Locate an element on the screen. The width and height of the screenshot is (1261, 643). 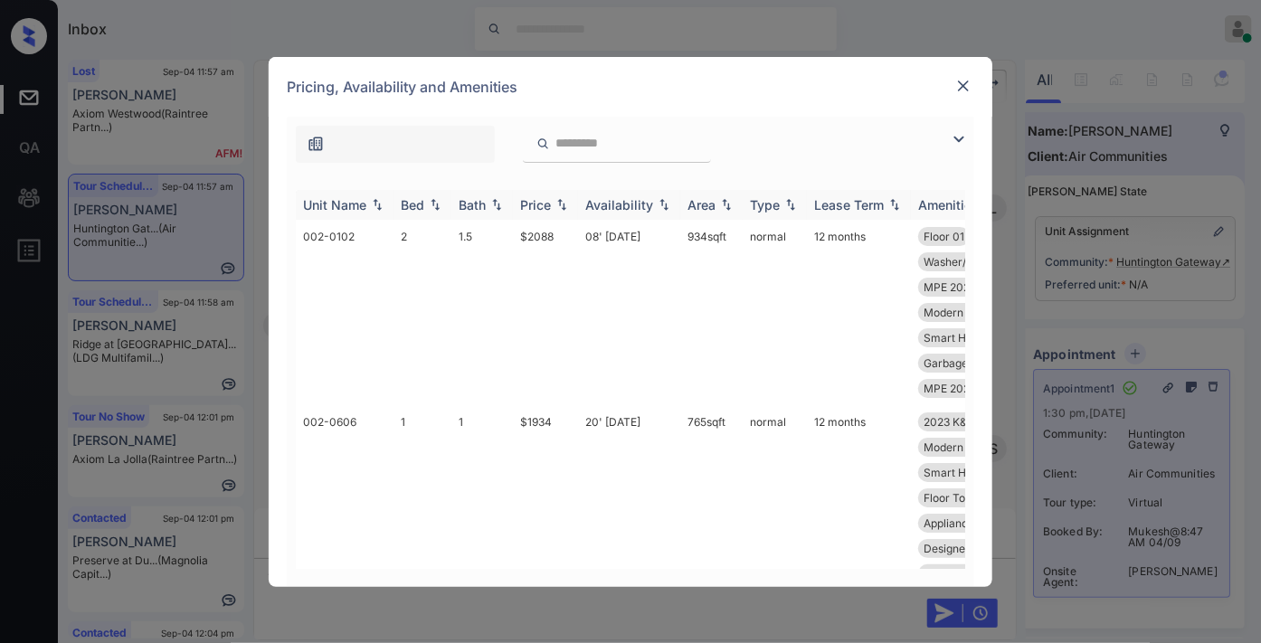
div: Pricing, Availability and Amenities is located at coordinates (630, 87).